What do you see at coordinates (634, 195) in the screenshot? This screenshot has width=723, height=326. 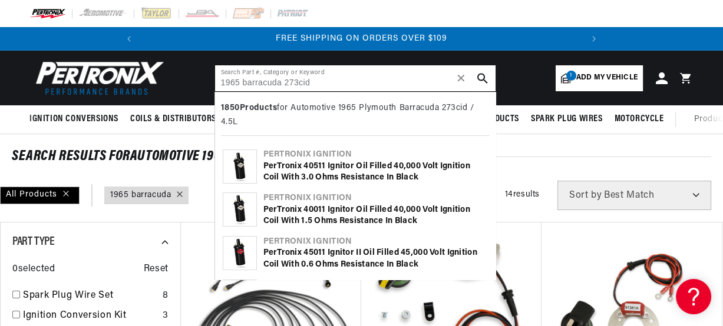 I see `select: Sort by` at bounding box center [634, 195].